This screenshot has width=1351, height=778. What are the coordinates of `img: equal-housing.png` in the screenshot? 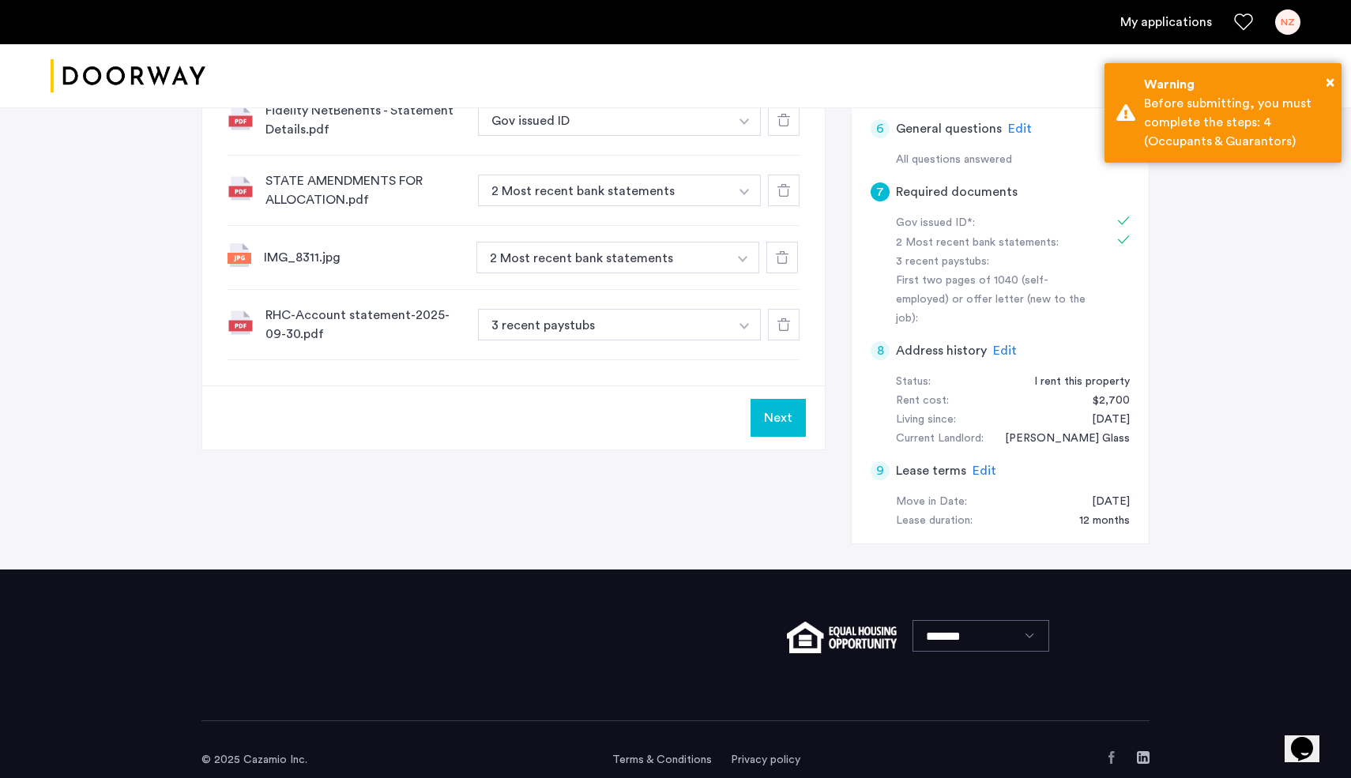 It's located at (842, 638).